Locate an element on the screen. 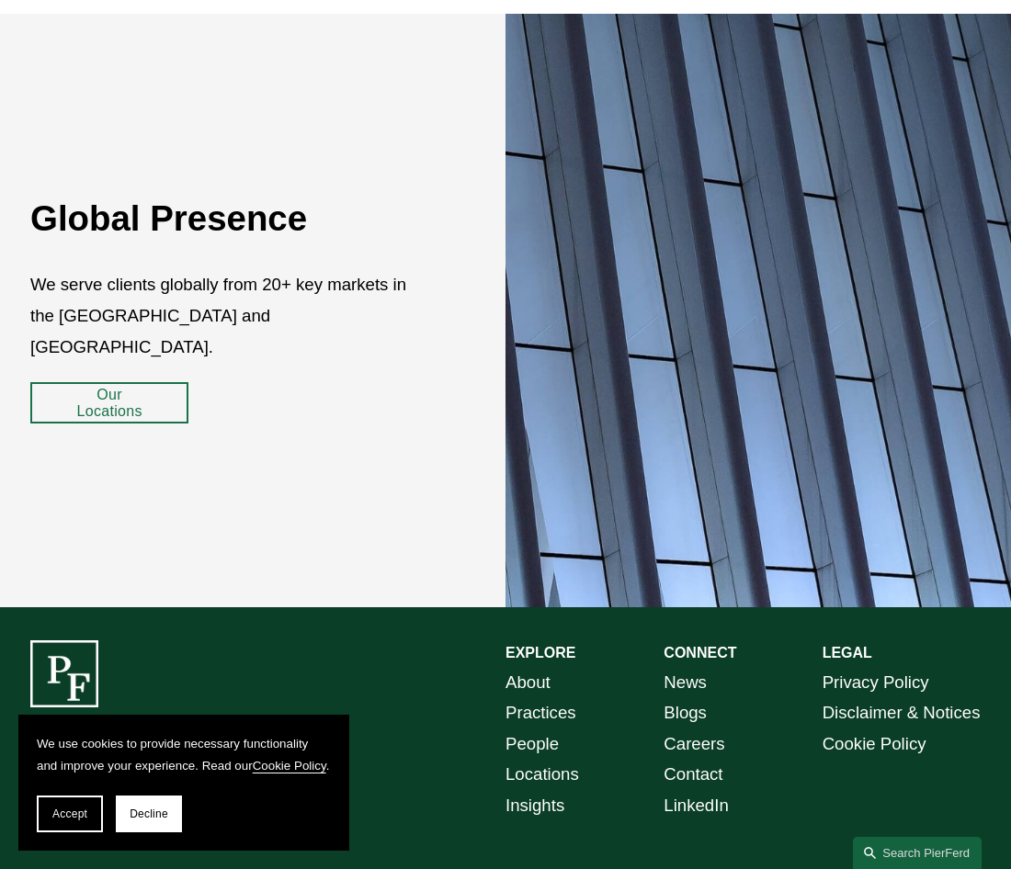  a: Privacy Policy is located at coordinates (876, 683).